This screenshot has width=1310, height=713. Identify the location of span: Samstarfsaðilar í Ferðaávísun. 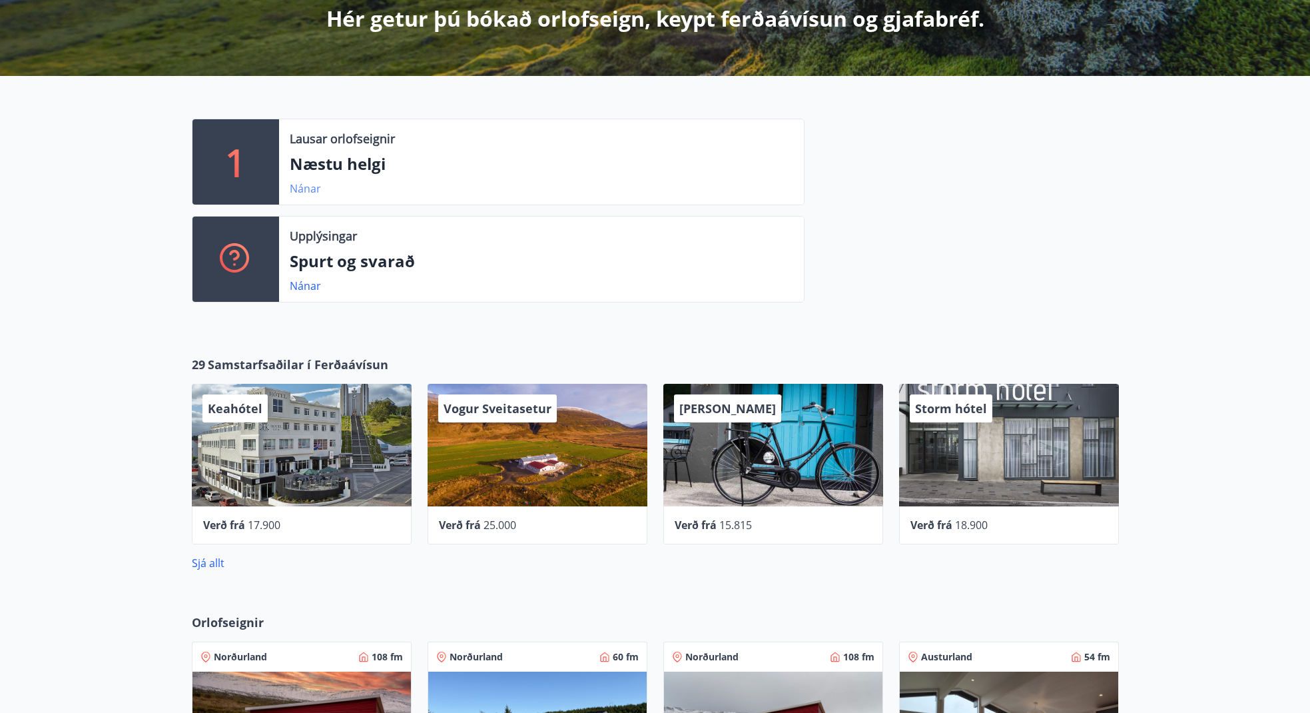
(298, 364).